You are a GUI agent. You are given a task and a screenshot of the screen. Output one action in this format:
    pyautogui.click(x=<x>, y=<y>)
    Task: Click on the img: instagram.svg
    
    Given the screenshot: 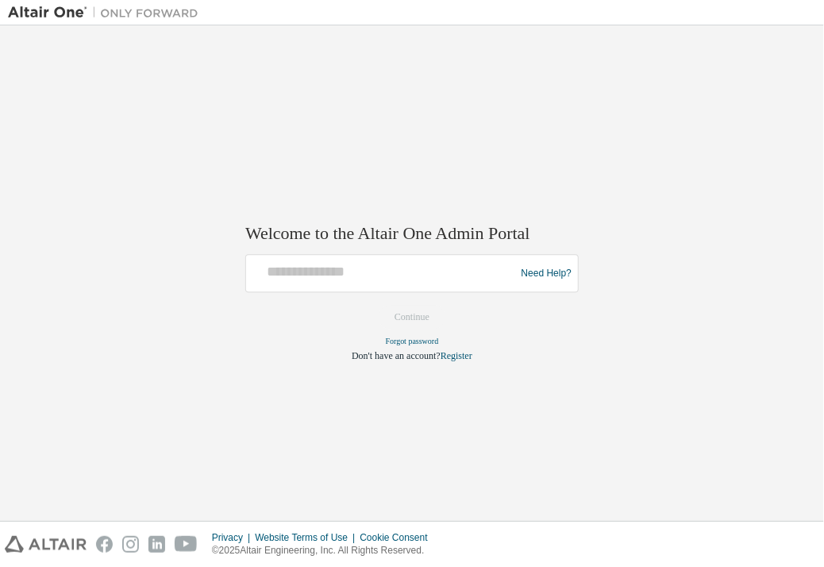 What is the action you would take?
    pyautogui.click(x=130, y=544)
    